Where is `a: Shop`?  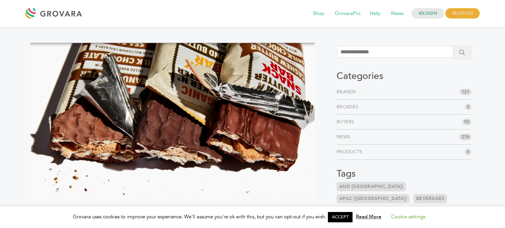 a: Shop is located at coordinates (318, 14).